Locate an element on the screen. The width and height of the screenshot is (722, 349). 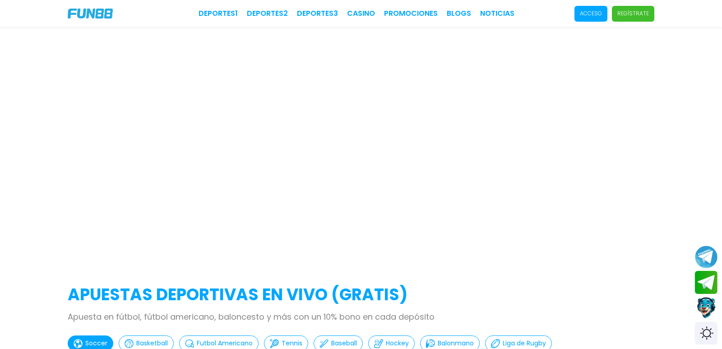
a: Deportes3 is located at coordinates (317, 14).